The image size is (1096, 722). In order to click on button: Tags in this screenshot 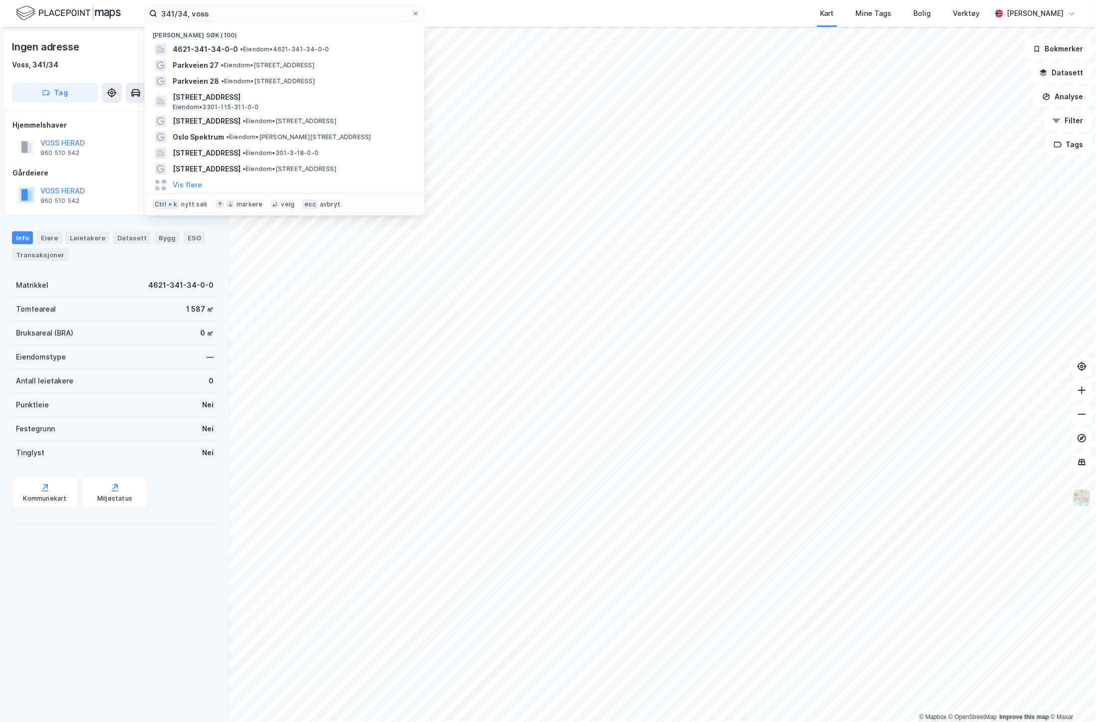, I will do `click(1068, 145)`.